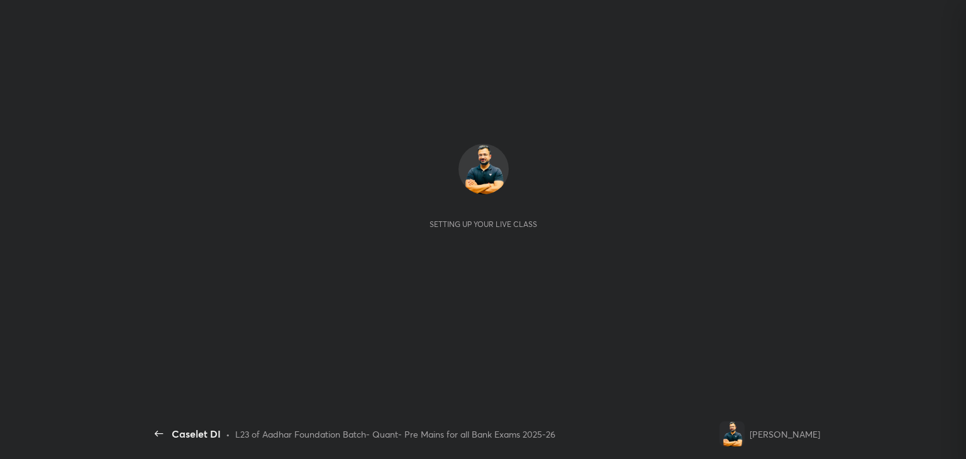 The width and height of the screenshot is (966, 459). What do you see at coordinates (483, 224) in the screenshot?
I see `div: Setting up your live class` at bounding box center [483, 224].